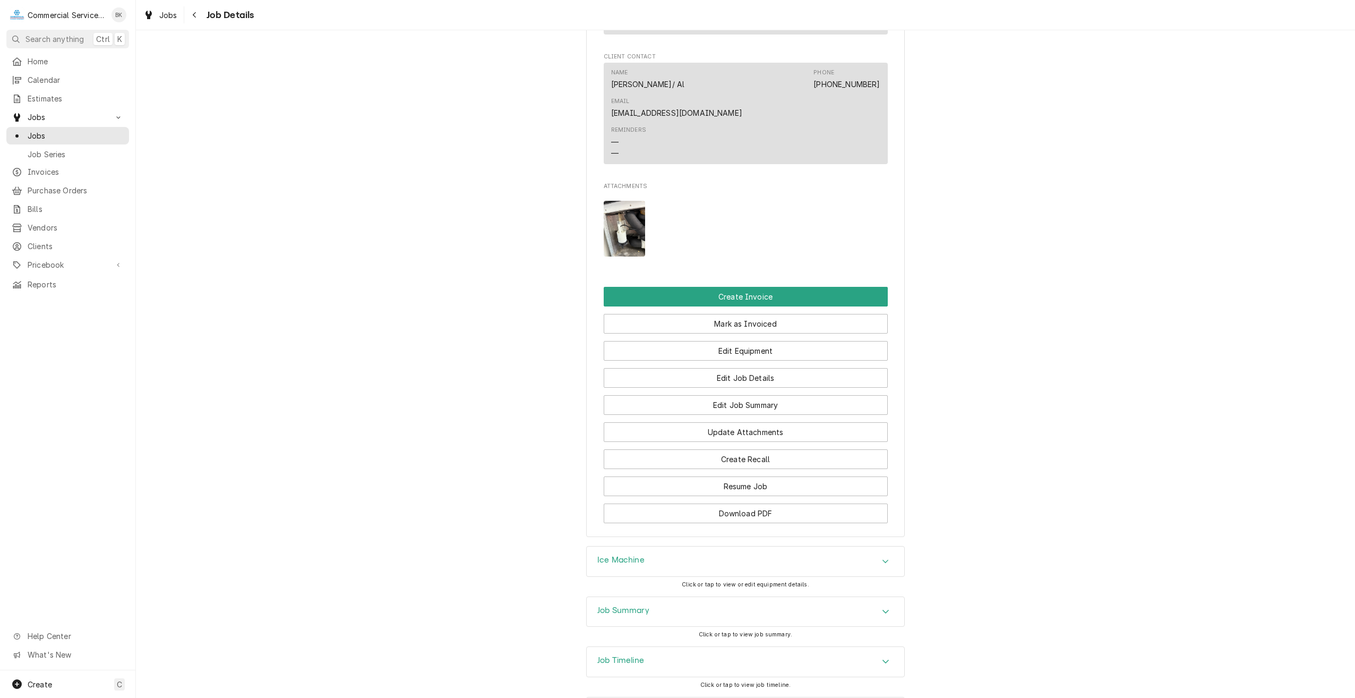 This screenshot has height=698, width=1355. What do you see at coordinates (75, 246) in the screenshot?
I see `span: Clients` at bounding box center [75, 246].